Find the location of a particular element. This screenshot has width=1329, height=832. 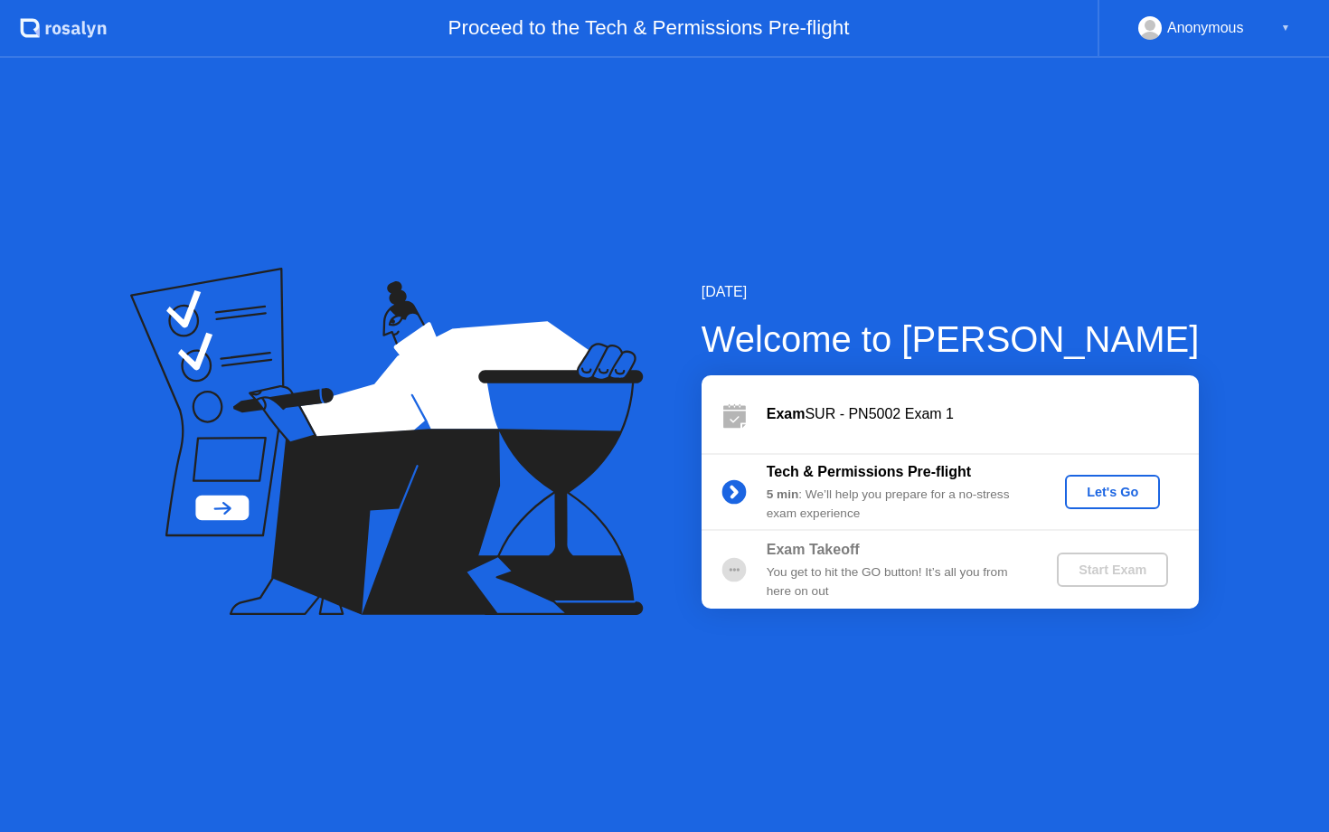

b: Exam Takeoff is located at coordinates (813, 549).